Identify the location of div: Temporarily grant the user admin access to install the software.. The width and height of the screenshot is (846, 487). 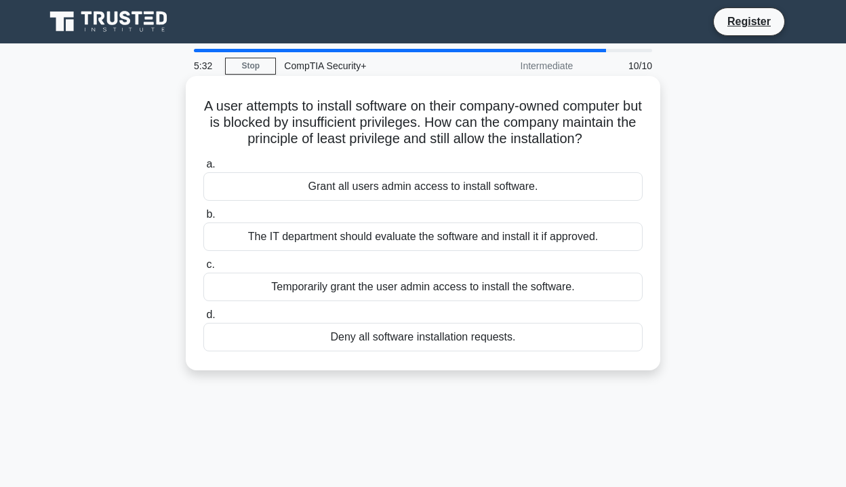
(423, 287).